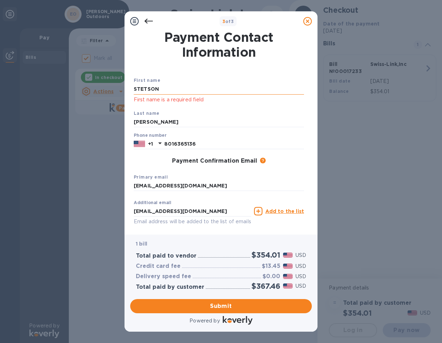 Image resolution: width=442 pixels, height=343 pixels. What do you see at coordinates (271, 266) in the screenshot?
I see `h3: $13.45` at bounding box center [271, 266].